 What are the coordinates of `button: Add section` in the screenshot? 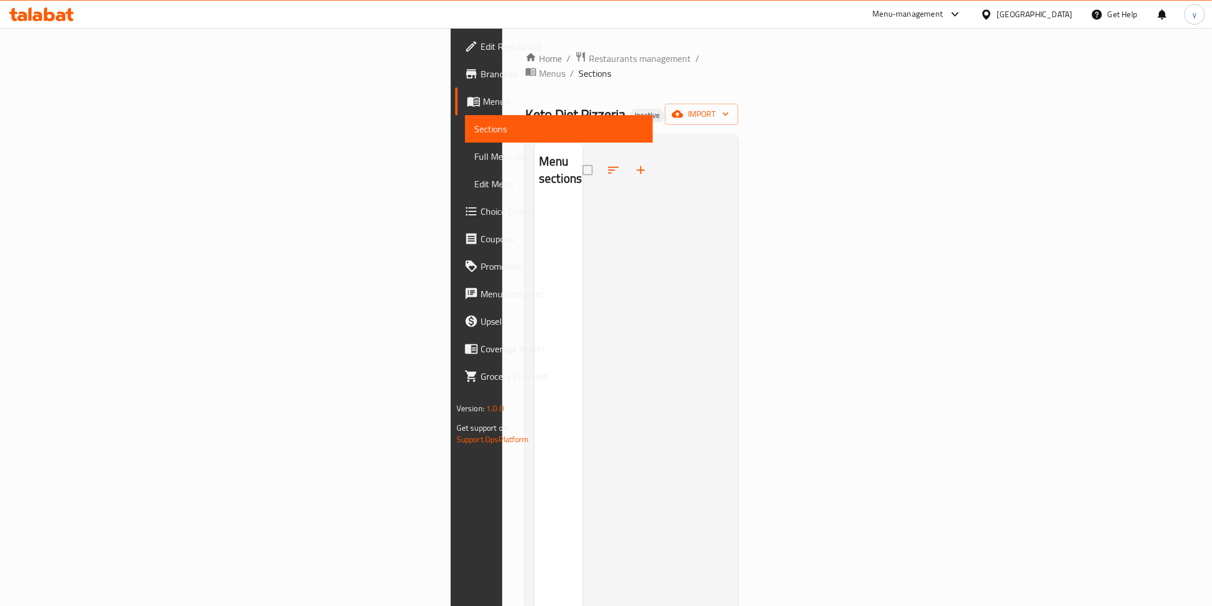 It's located at (641, 170).